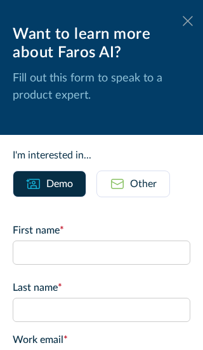 Image resolution: width=203 pixels, height=350 pixels. Describe the element at coordinates (102, 87) in the screenshot. I see `p: Fill out this form to speak to a product expert.` at that location.